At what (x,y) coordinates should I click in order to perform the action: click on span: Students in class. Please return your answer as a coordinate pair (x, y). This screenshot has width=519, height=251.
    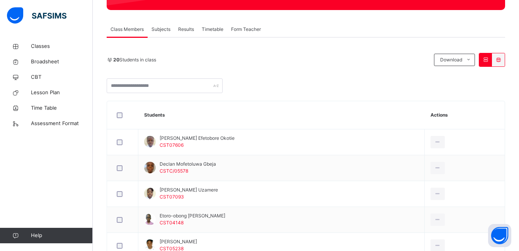
    Looking at the image, I should click on (135, 60).